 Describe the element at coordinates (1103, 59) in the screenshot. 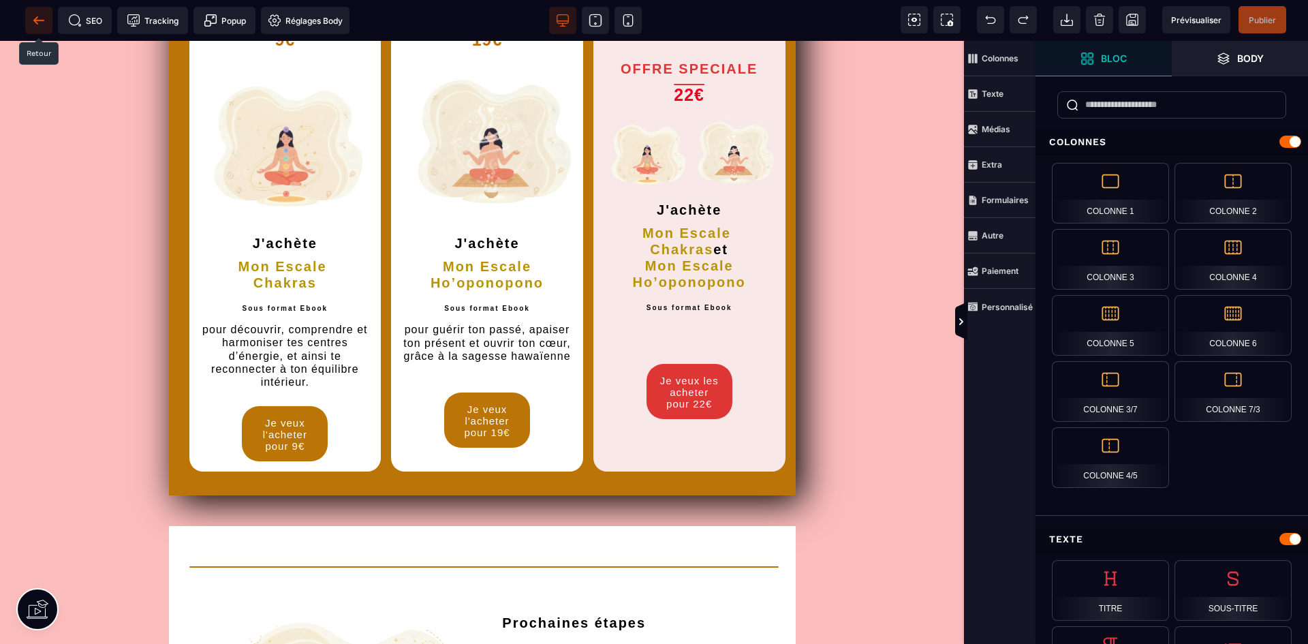

I see `span: Ouvrir les blocs` at that location.